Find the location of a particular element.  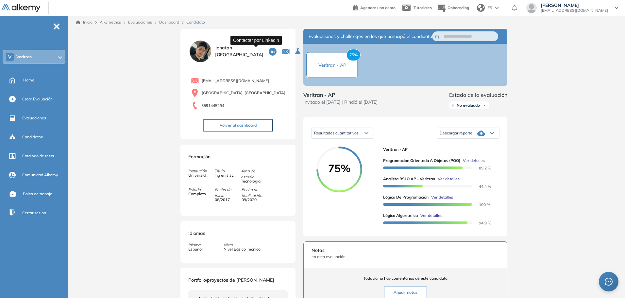

span: Lógica de Programación is located at coordinates (406, 197).